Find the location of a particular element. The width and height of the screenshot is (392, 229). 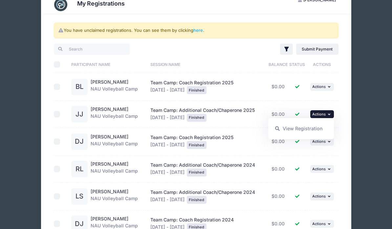

a: RL is located at coordinates (80, 170).